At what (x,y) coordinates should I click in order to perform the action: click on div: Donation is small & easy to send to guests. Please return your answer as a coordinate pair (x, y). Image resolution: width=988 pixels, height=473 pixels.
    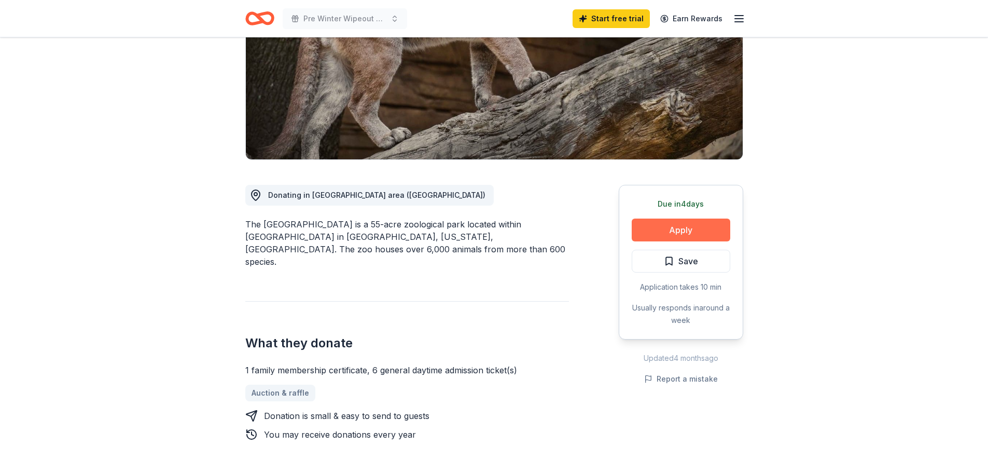
    Looking at the image, I should click on (346, 415).